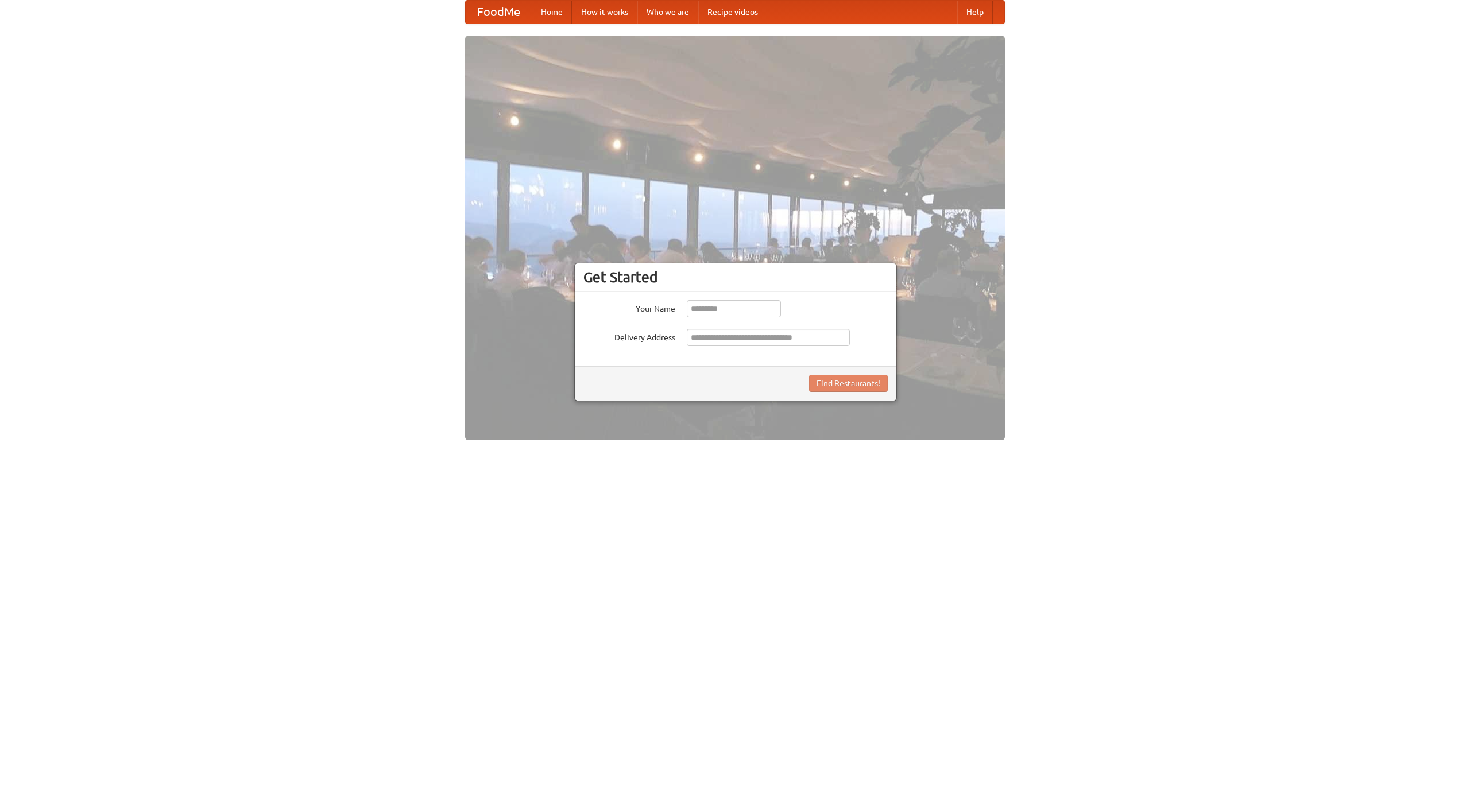 The height and width of the screenshot is (812, 1470). I want to click on label: Your Name, so click(629, 307).